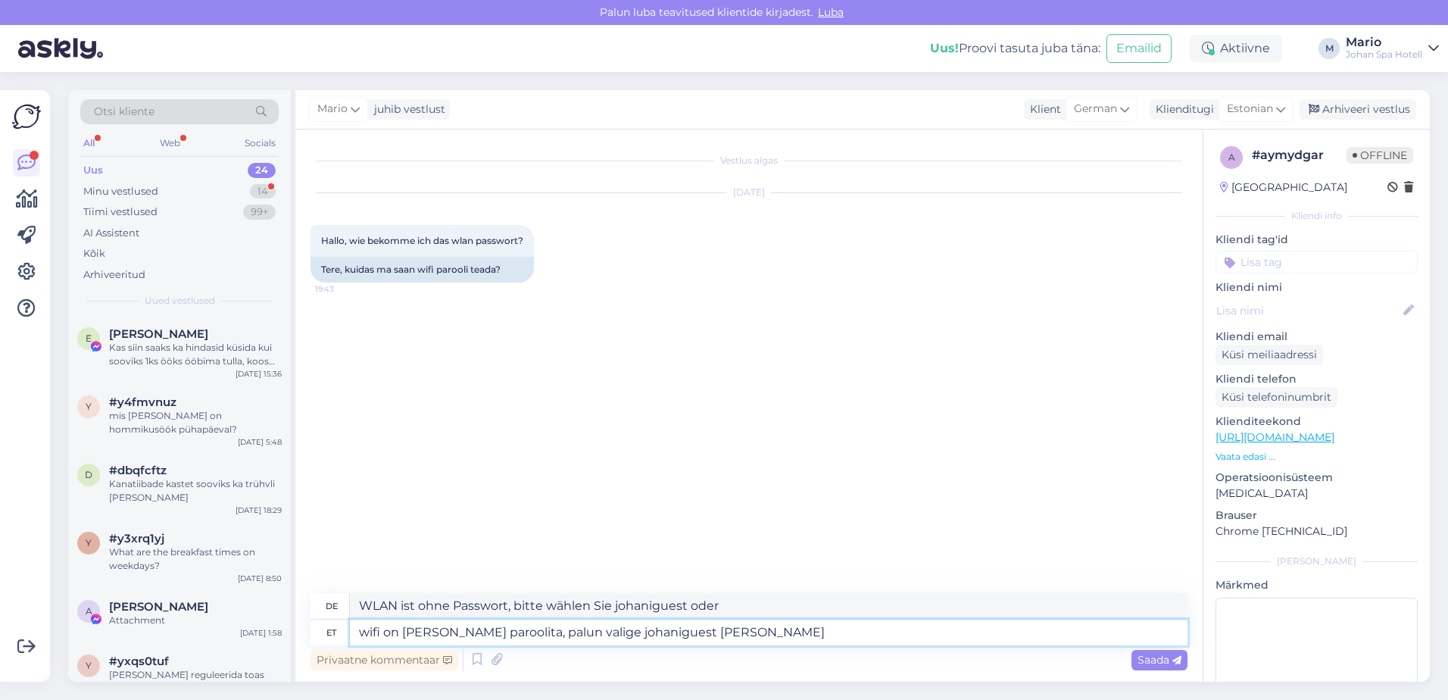 This screenshot has width=1448, height=700. I want to click on span: Estonian, so click(1249, 109).